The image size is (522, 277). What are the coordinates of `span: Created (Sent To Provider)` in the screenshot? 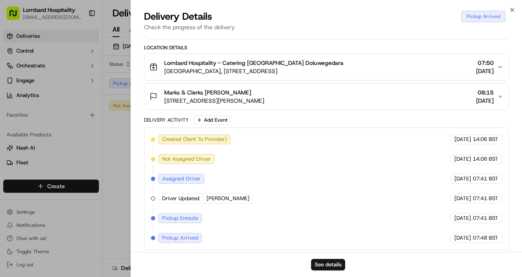 It's located at (194, 139).